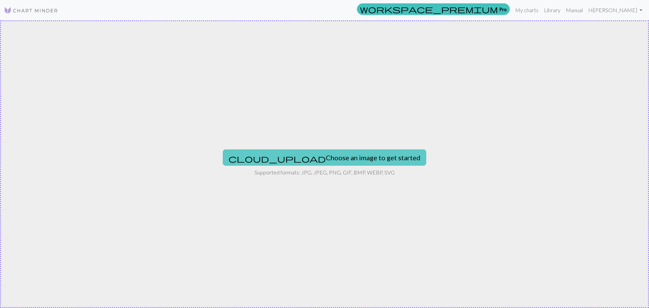  What do you see at coordinates (31, 10) in the screenshot?
I see `img: Logo` at bounding box center [31, 10].